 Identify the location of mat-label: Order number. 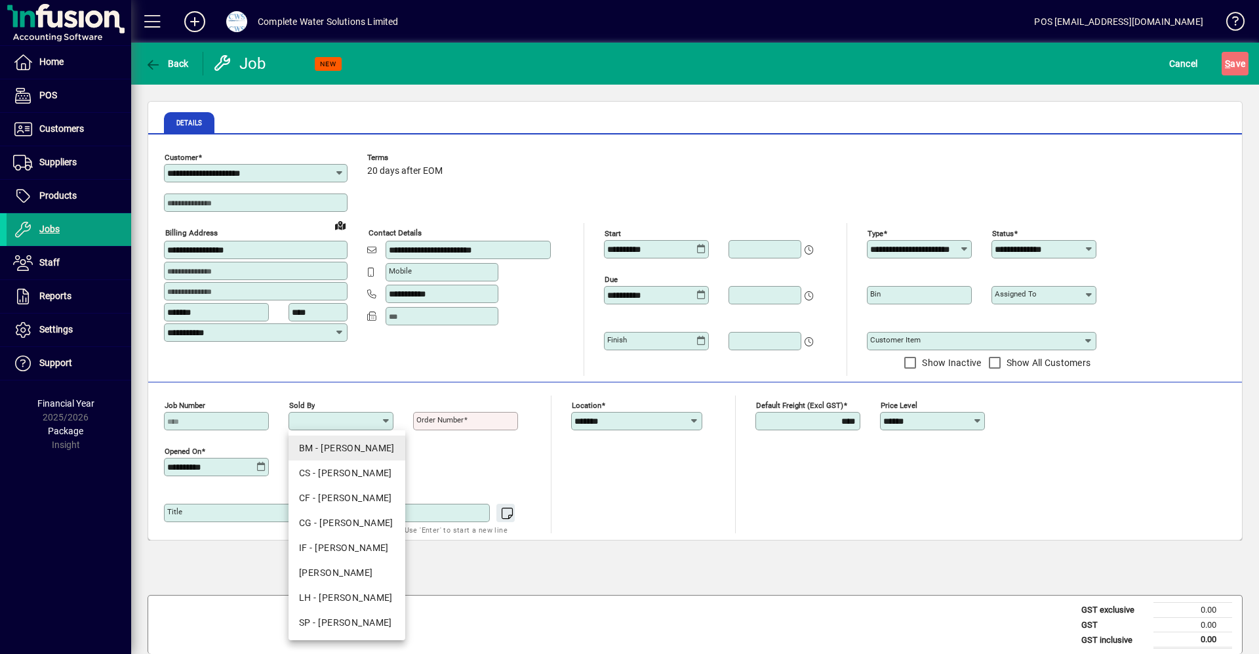
(440, 420).